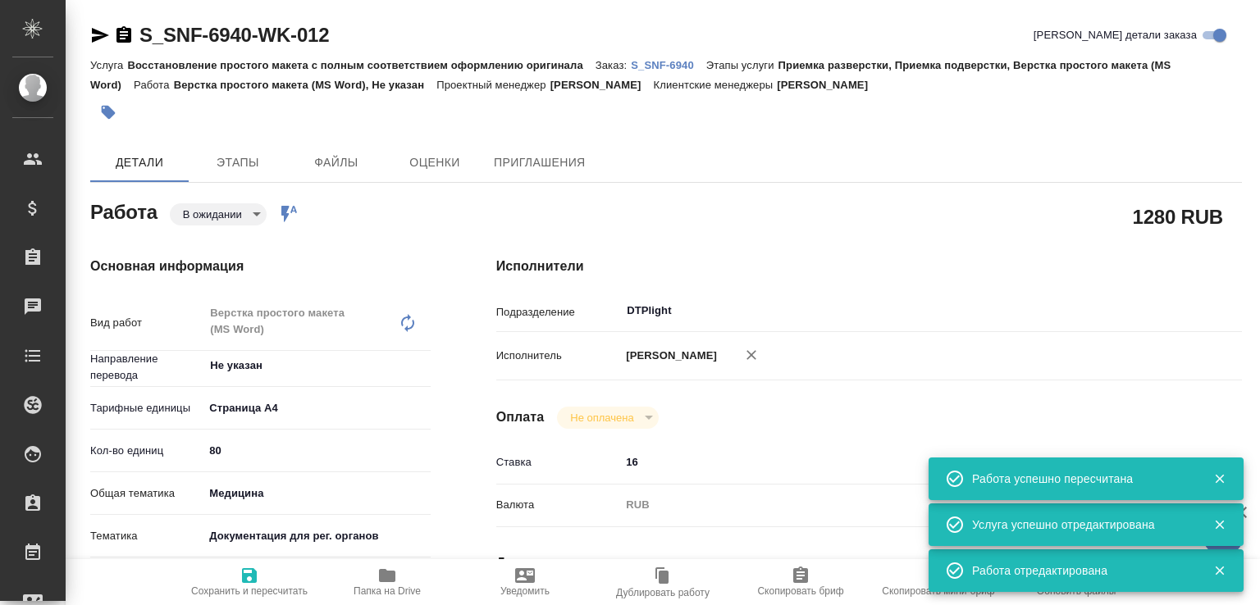 The width and height of the screenshot is (1260, 605). I want to click on h2: Работа, so click(124, 211).